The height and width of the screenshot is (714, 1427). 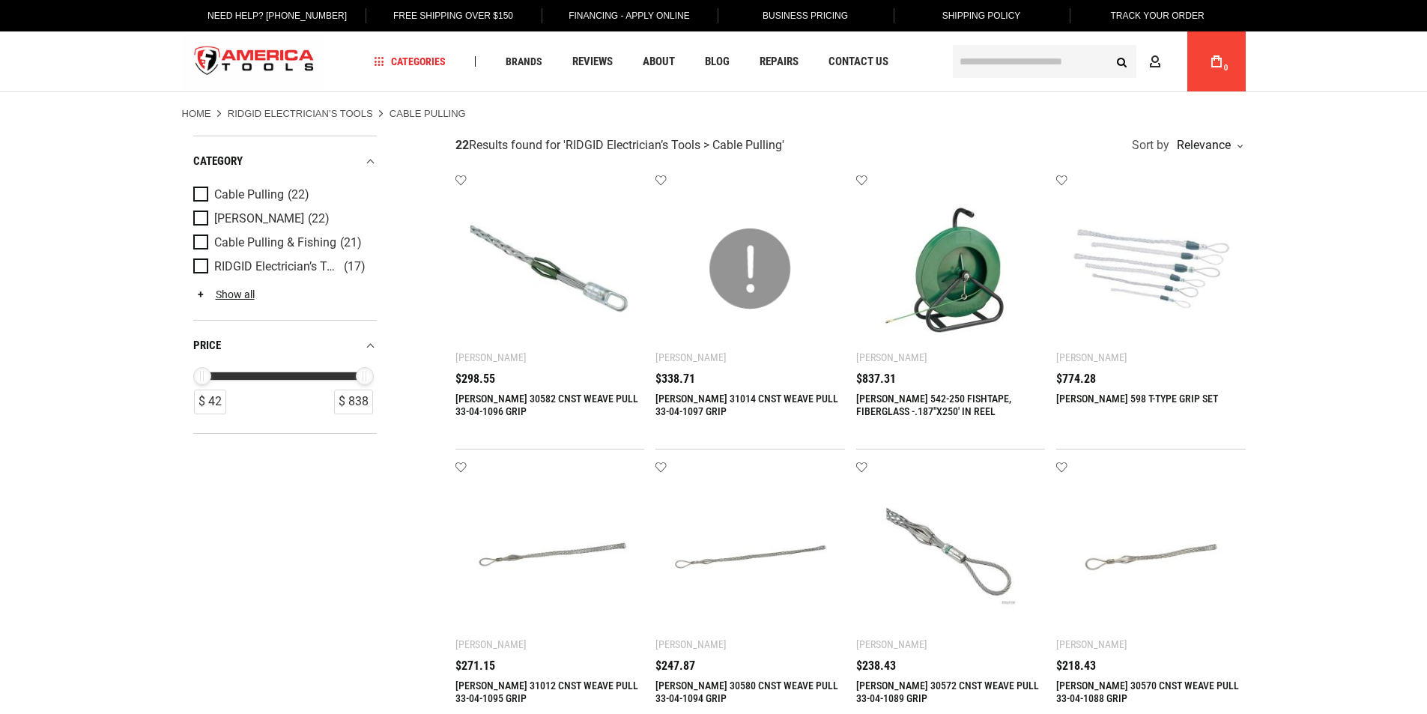 What do you see at coordinates (285, 285) in the screenshot?
I see `div: Product Filters` at bounding box center [285, 285].